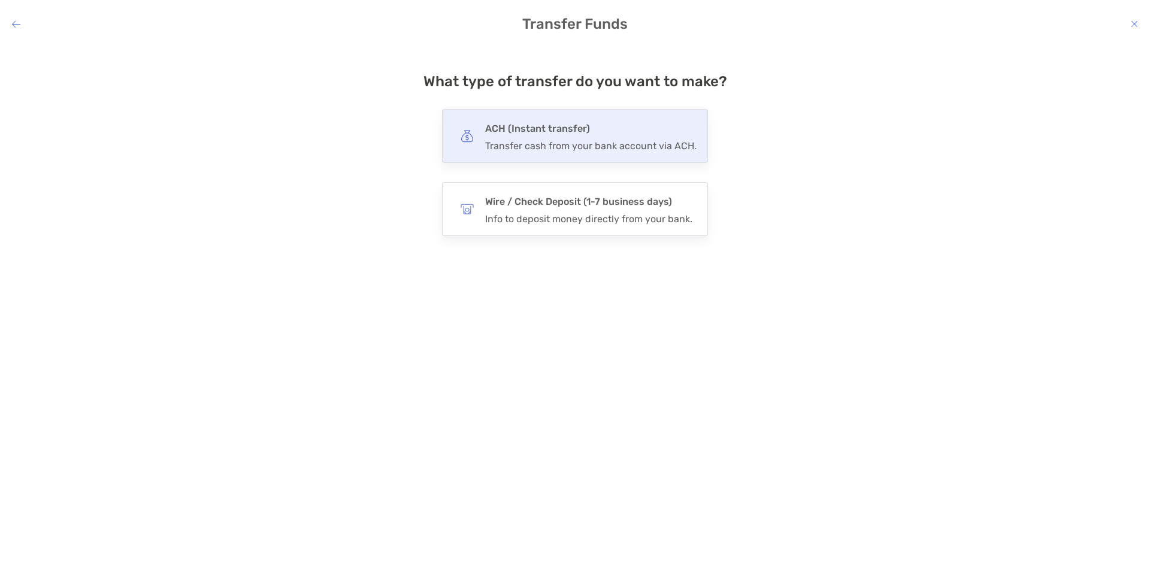 This screenshot has height=566, width=1150. Describe the element at coordinates (575, 81) in the screenshot. I see `h4: What type of transfer do you want to make?` at that location.